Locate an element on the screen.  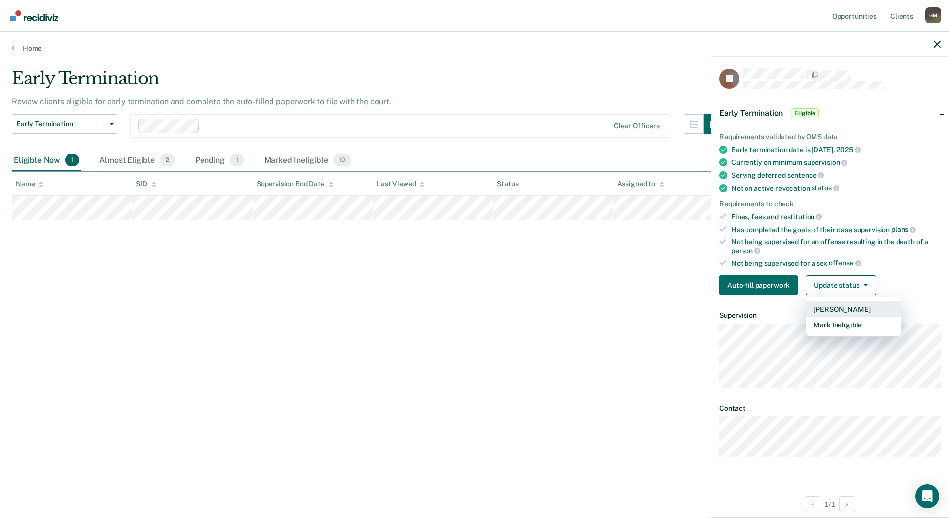
div: Open Intercom Messenger is located at coordinates (927, 496).